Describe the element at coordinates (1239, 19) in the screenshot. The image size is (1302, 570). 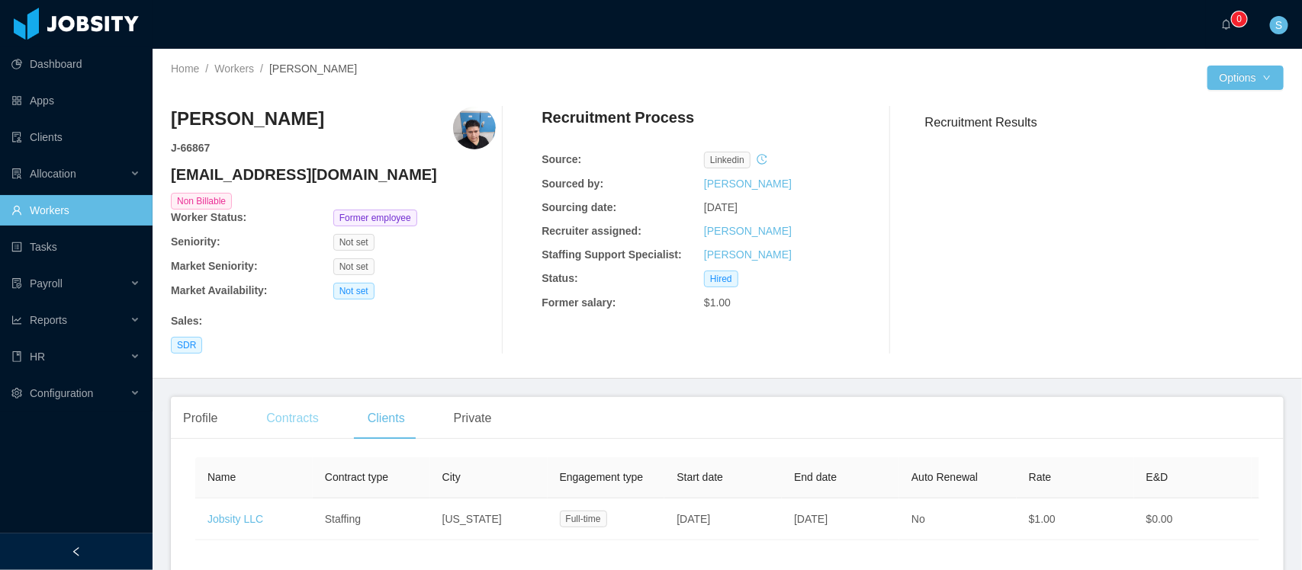
I see `sup: 0` at that location.